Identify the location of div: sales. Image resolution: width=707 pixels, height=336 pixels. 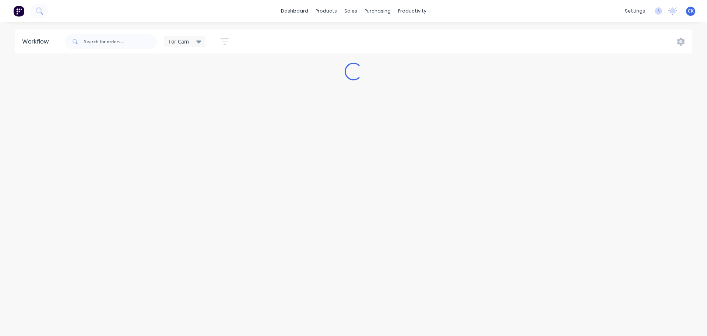
(351, 11).